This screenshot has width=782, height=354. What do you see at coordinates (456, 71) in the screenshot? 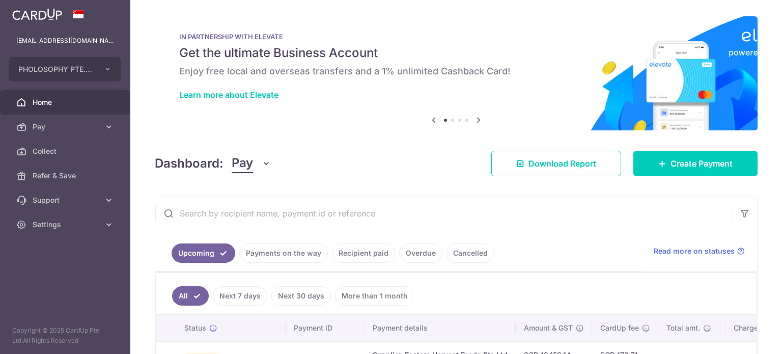
I see `h6: Enjoy free local and overseas transfers and a 1% unlimited Cashback Card!` at bounding box center [456, 71].